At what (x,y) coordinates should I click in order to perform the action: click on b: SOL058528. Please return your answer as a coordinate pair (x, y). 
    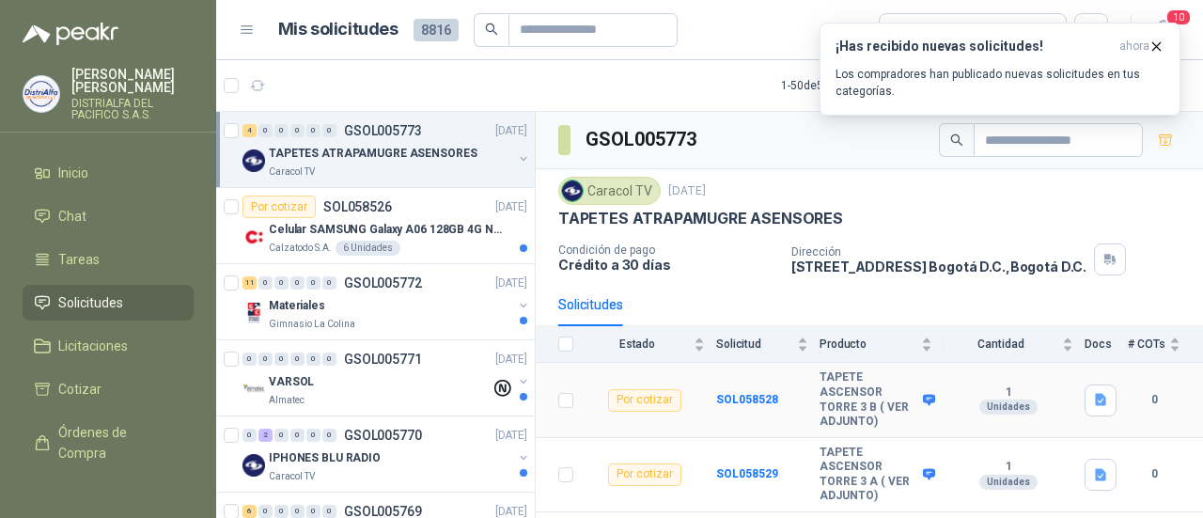
    Looking at the image, I should click on (747, 399).